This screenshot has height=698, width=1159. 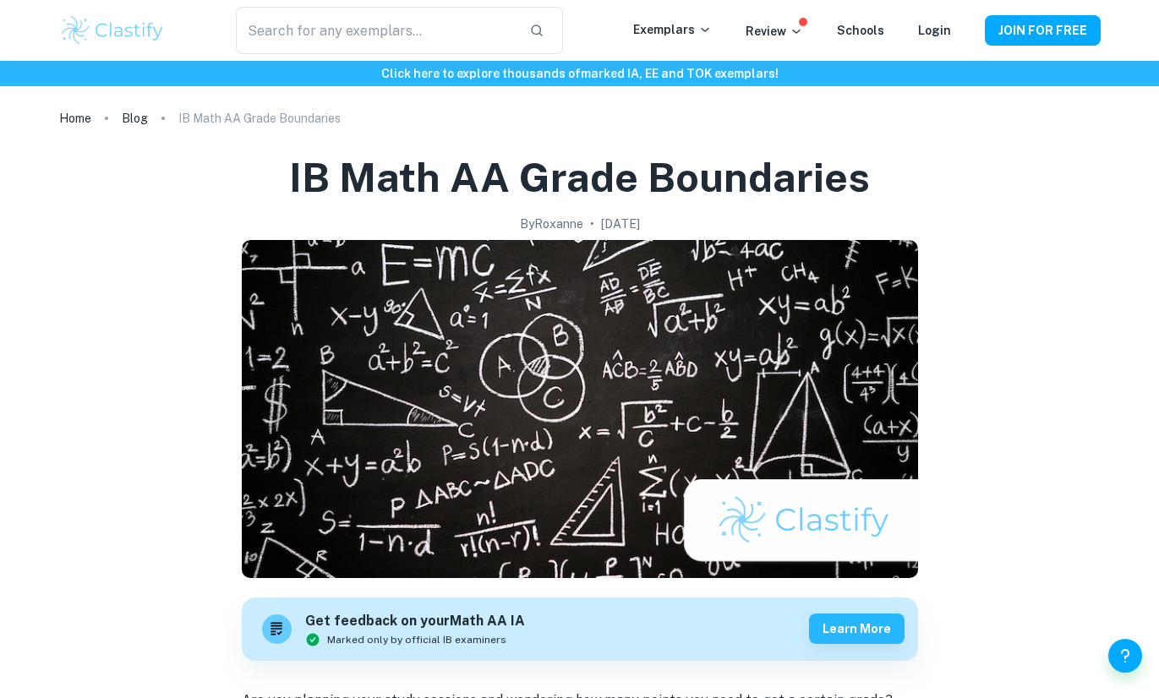 I want to click on a: JOIN FOR FREE, so click(x=1042, y=30).